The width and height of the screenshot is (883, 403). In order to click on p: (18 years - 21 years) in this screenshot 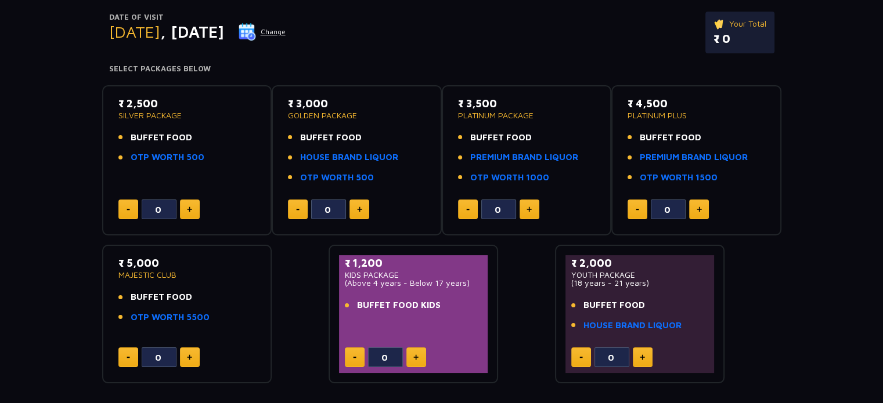, I will do `click(640, 283)`.